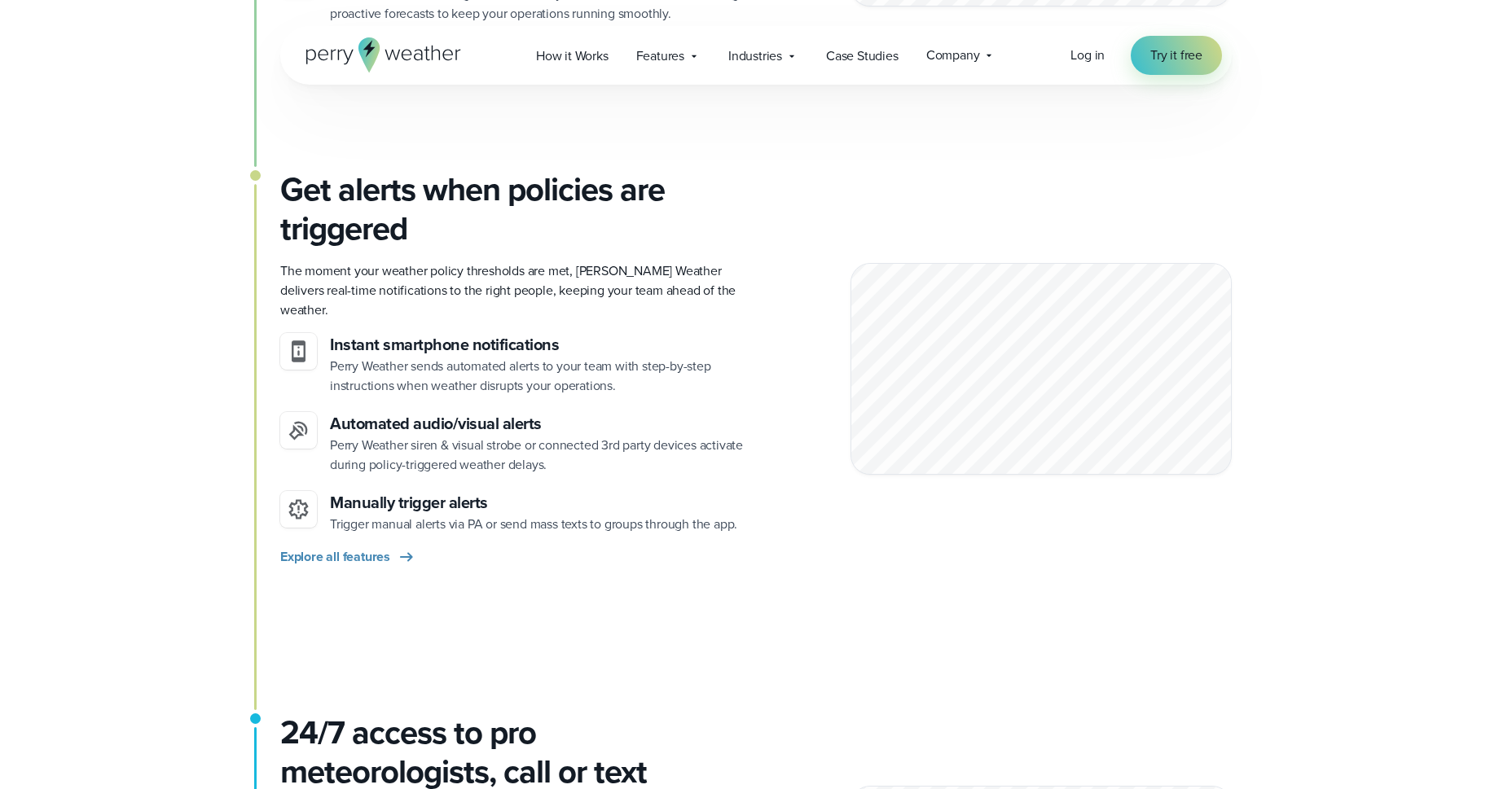  Describe the element at coordinates (335, 557) in the screenshot. I see `span: Explore all features` at that location.